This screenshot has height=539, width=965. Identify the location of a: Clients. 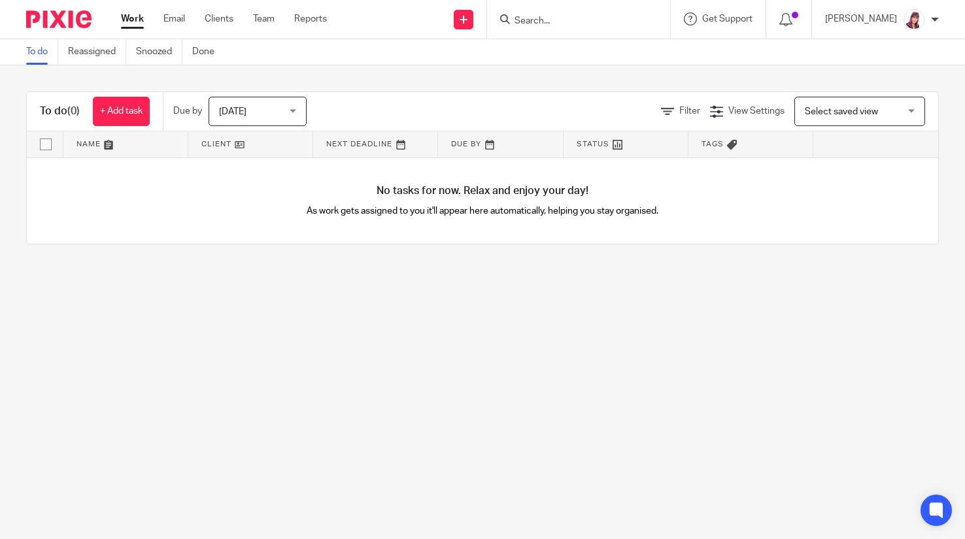
(219, 19).